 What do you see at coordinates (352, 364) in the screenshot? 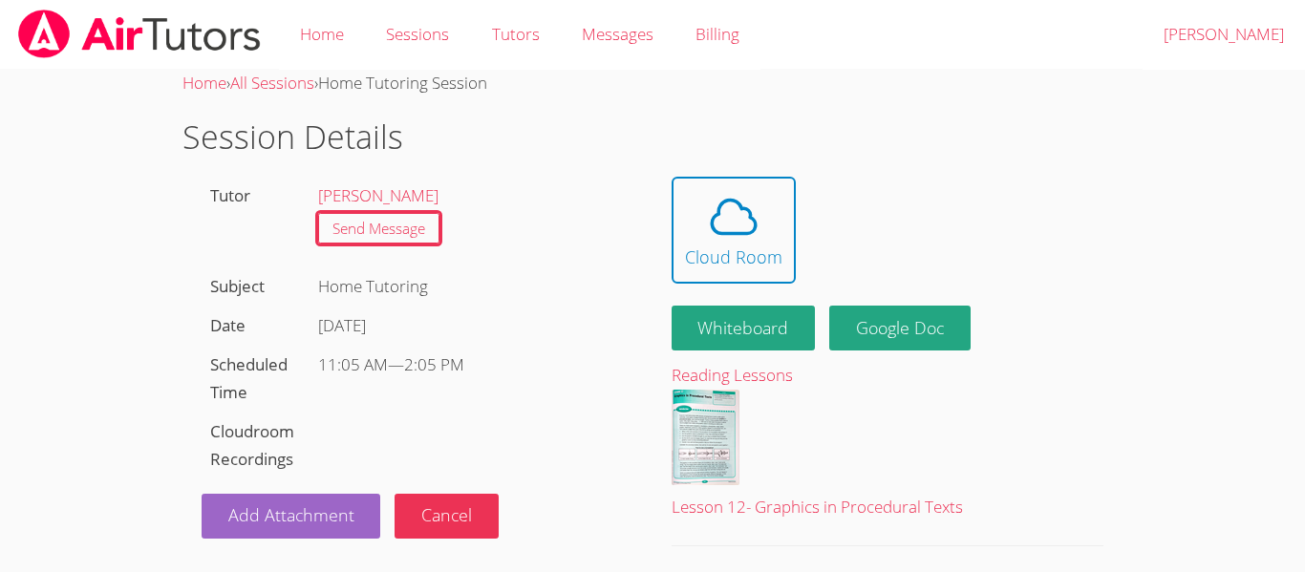
I see `span: 11:05 AM` at bounding box center [352, 364].